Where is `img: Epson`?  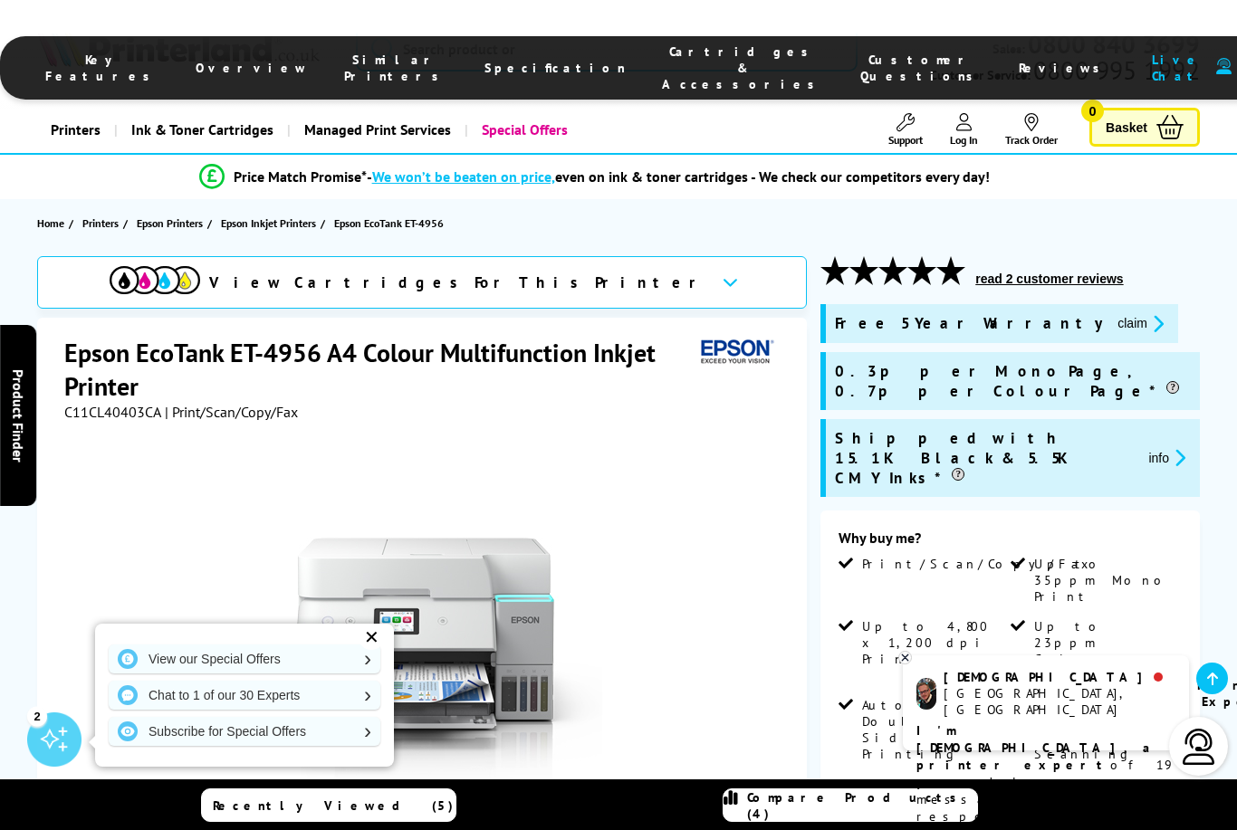
img: Epson is located at coordinates (735, 352).